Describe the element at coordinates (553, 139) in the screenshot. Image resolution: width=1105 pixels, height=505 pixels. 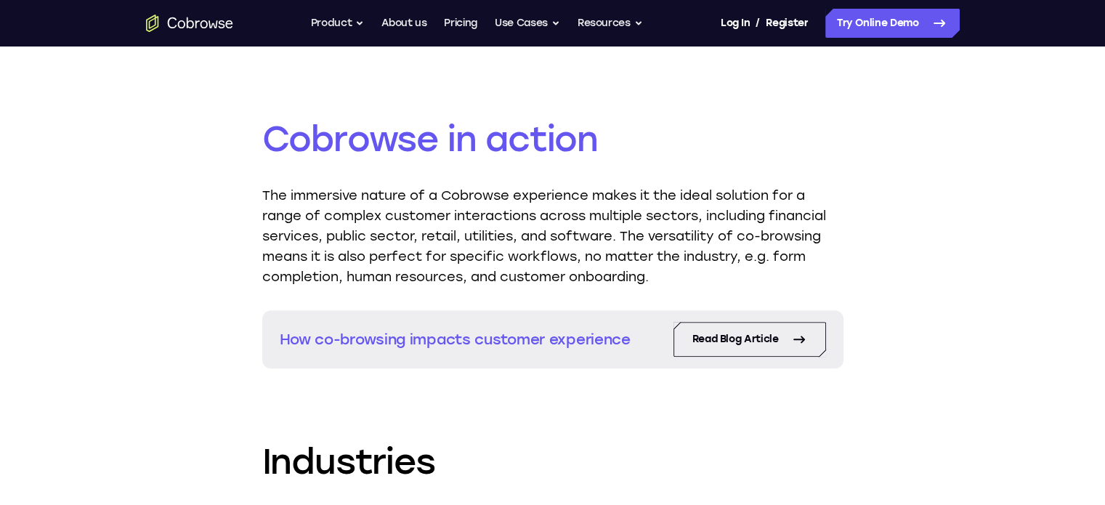
I see `h2: Cobrowse in action` at that location.